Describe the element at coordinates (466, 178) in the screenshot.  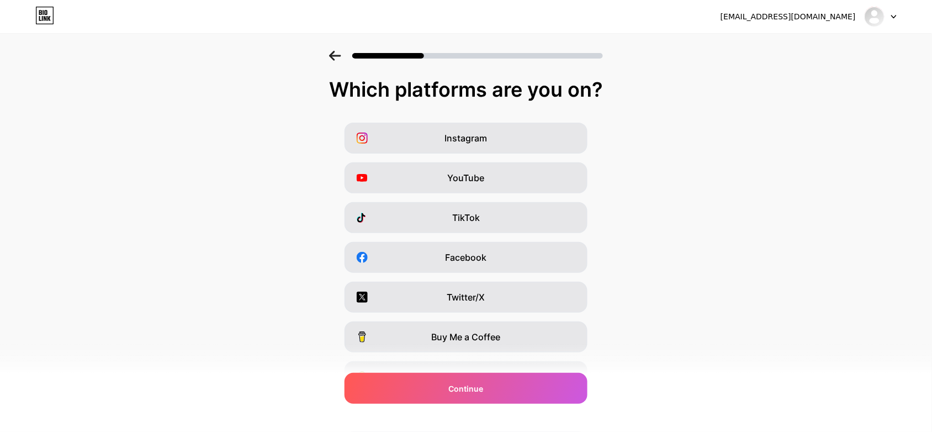
I see `span: YouTube` at that location.